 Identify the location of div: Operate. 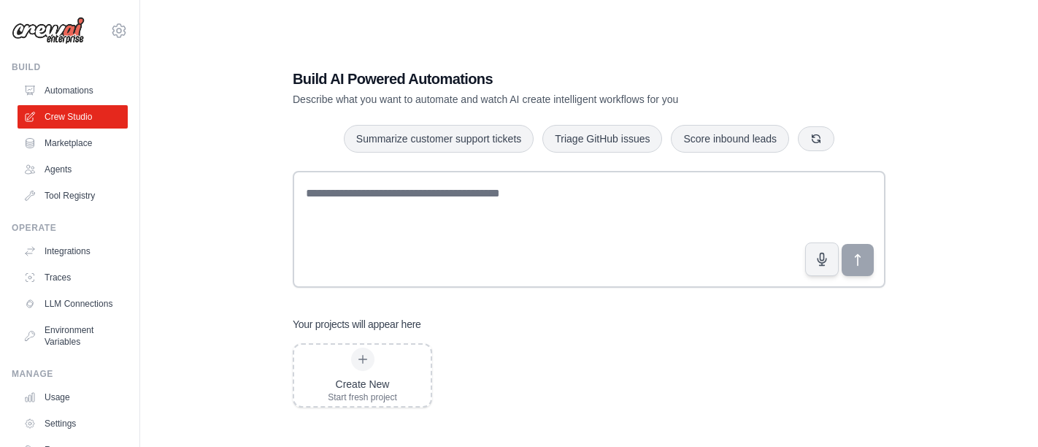
(69, 228).